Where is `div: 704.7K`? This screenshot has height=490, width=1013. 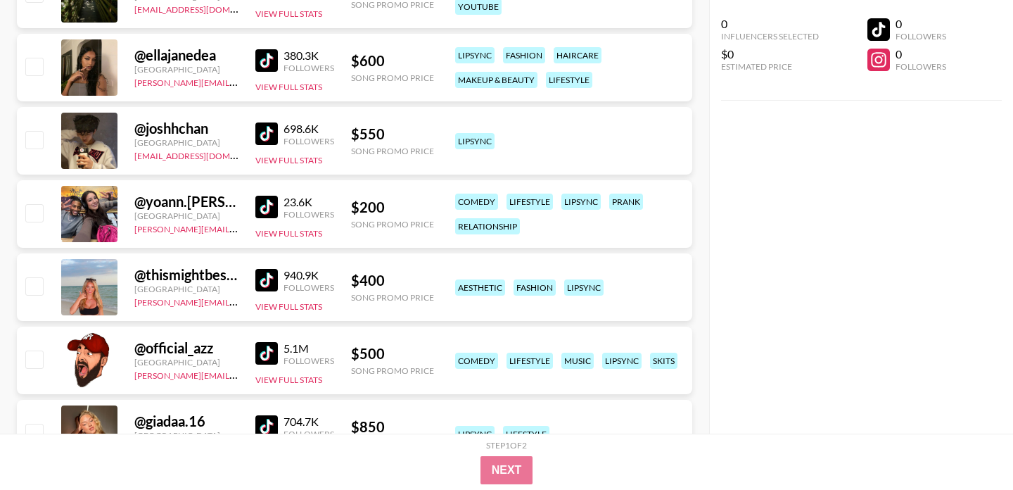
div: 704.7K is located at coordinates (309, 422).